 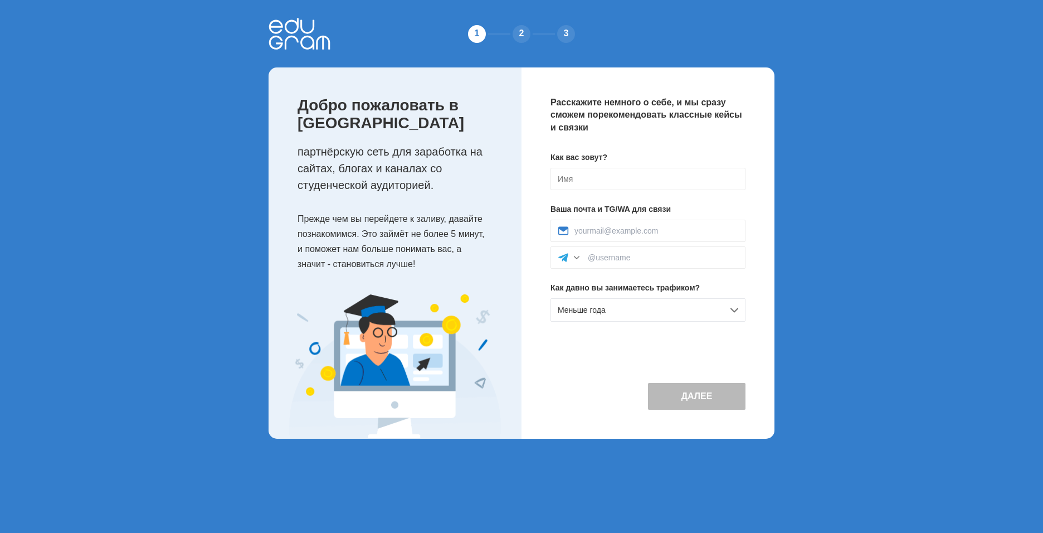 What do you see at coordinates (648, 115) in the screenshot?
I see `p: Расскажите немного о себе, и мы сразу сможем порекомендовать классные кейсы и связки` at bounding box center [648, 115].